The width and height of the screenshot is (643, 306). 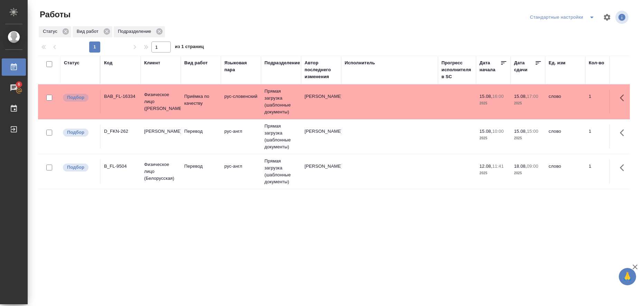 What do you see at coordinates (161, 172) in the screenshot?
I see `p: Физическое лицо (Белорусская)` at bounding box center [161, 172].